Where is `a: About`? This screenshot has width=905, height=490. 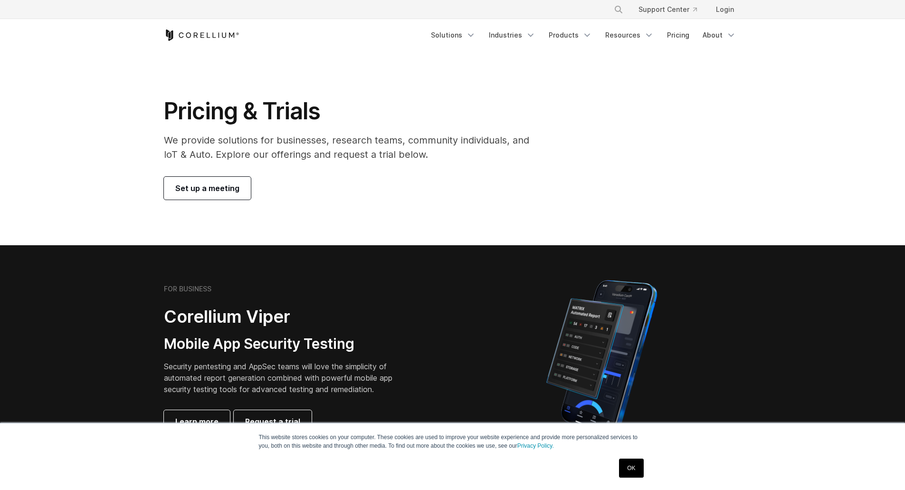
a: About is located at coordinates (719, 35).